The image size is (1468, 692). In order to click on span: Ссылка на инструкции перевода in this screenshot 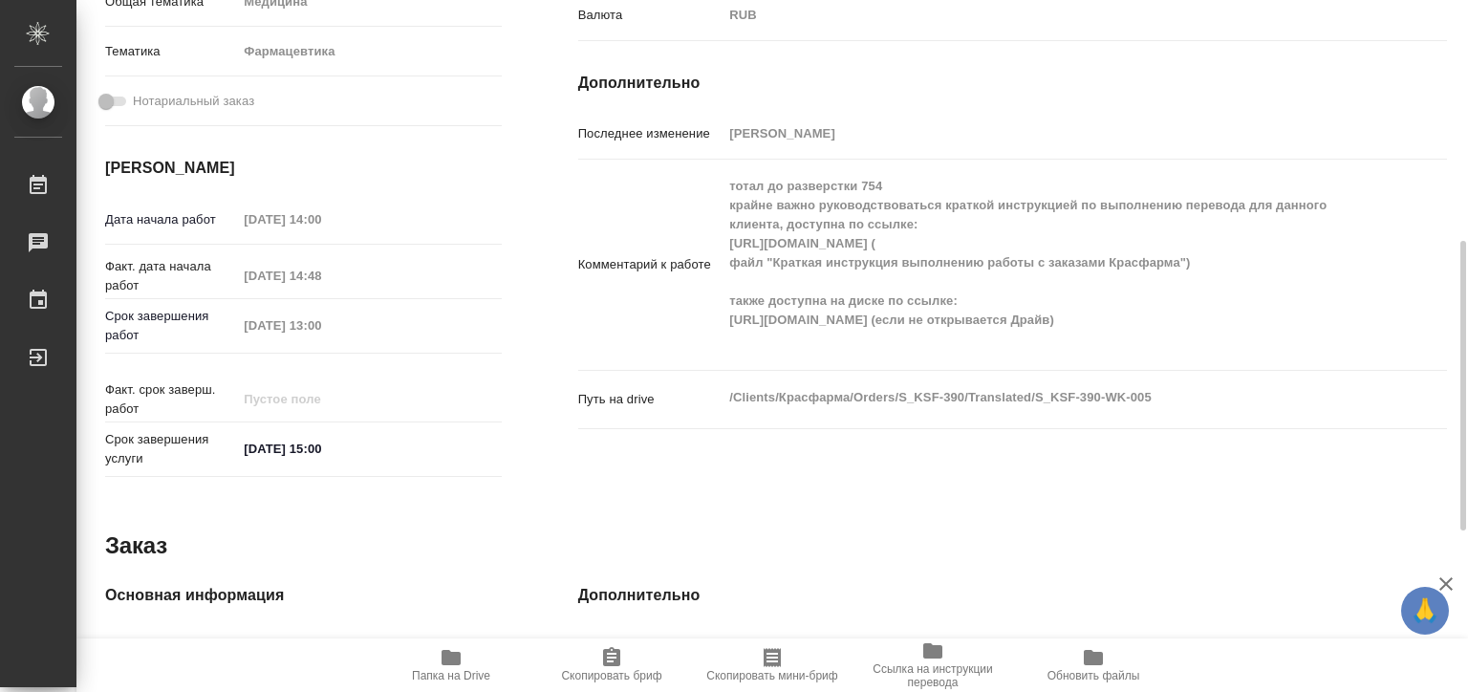, I will do `click(933, 676)`.